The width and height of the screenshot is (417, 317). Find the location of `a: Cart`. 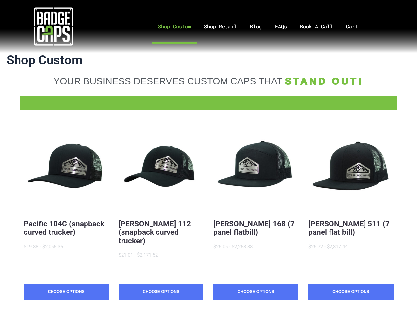

a: Cart is located at coordinates (356, 26).